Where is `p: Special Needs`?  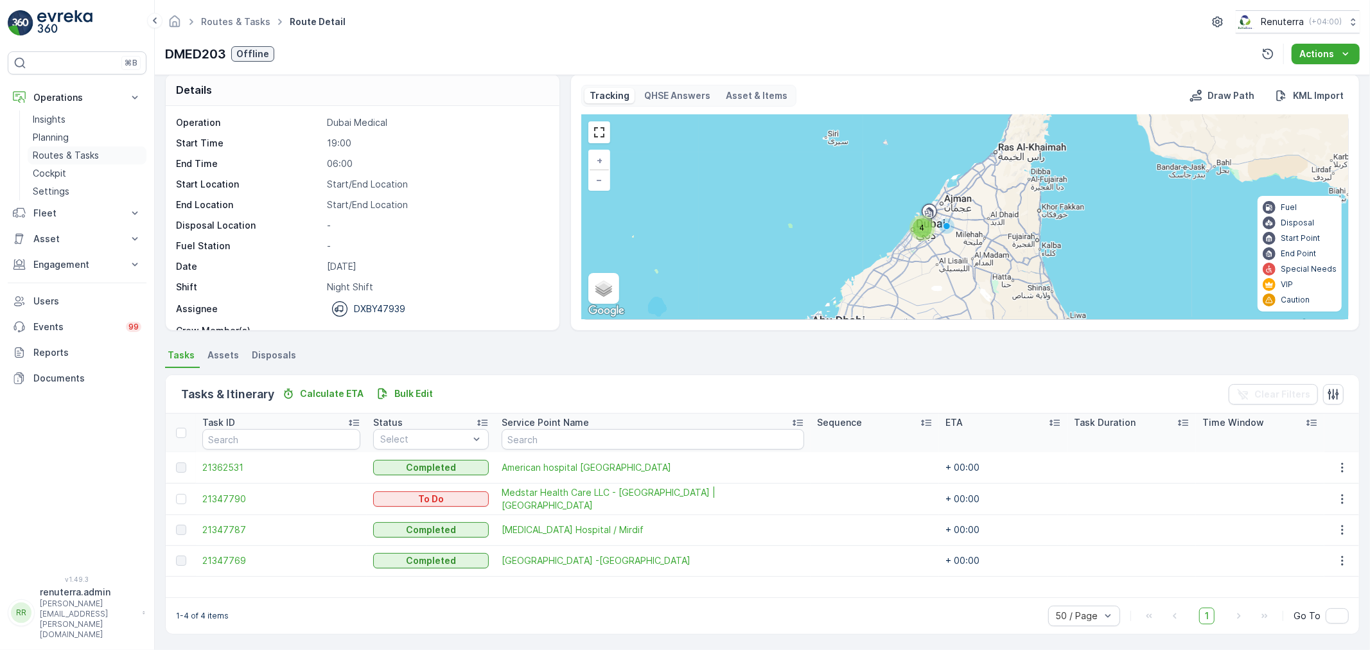
p: Special Needs is located at coordinates (1309, 269).